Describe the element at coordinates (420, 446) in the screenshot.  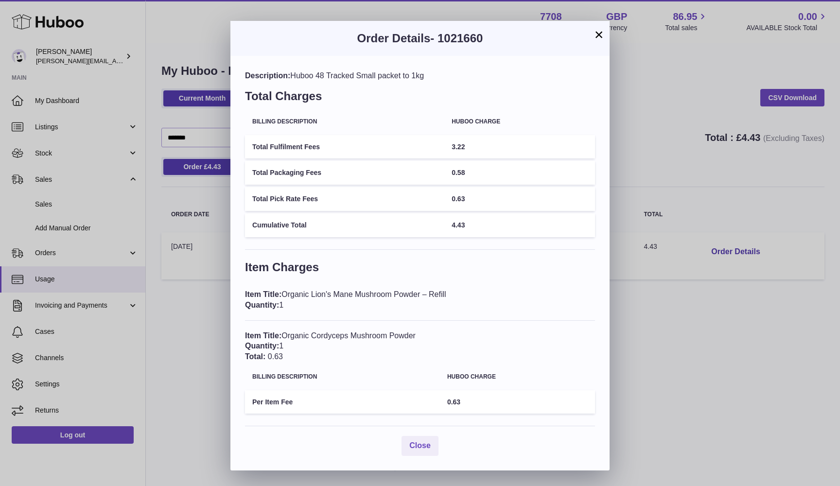
I see `button: Close` at that location.